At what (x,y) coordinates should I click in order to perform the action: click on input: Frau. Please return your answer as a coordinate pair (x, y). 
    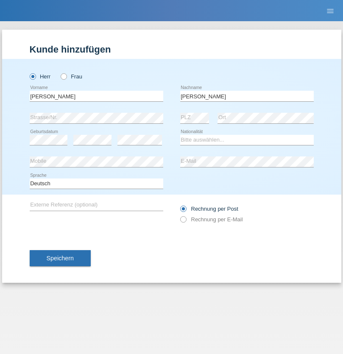
    Looking at the image, I should click on (63, 76).